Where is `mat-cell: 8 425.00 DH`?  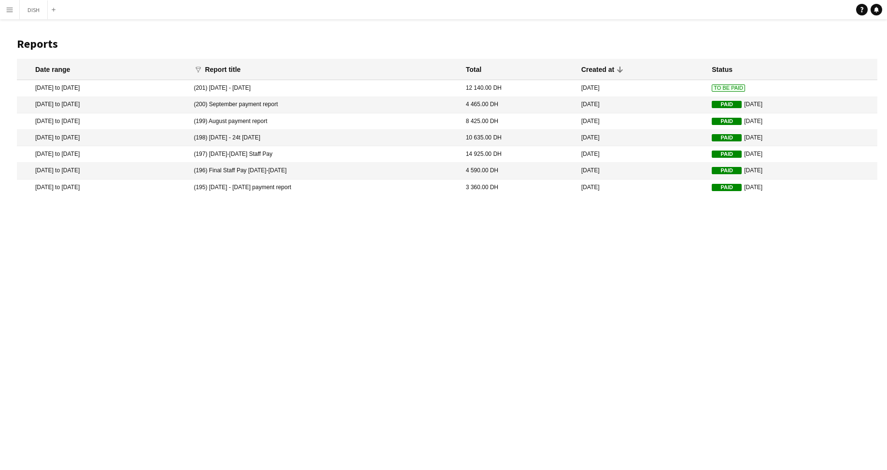
mat-cell: 8 425.00 DH is located at coordinates (519, 122).